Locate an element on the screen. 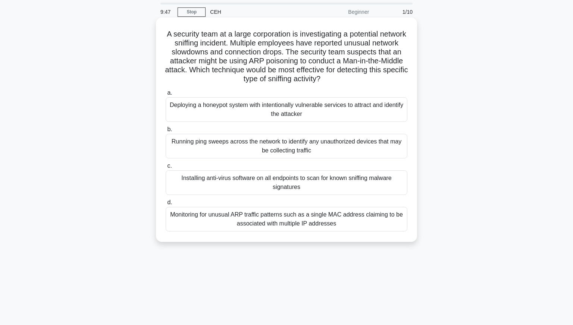 This screenshot has width=573, height=325. span: c. is located at coordinates (169, 166).